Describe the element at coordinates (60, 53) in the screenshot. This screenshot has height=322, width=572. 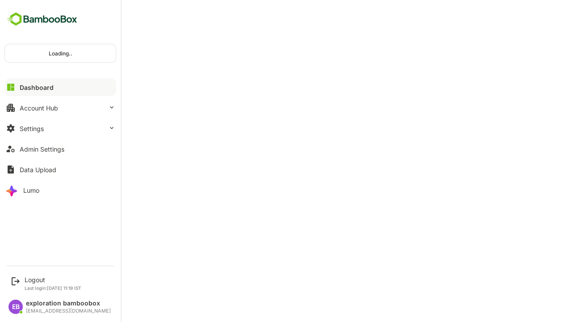
I see `div: Loading..` at that location.